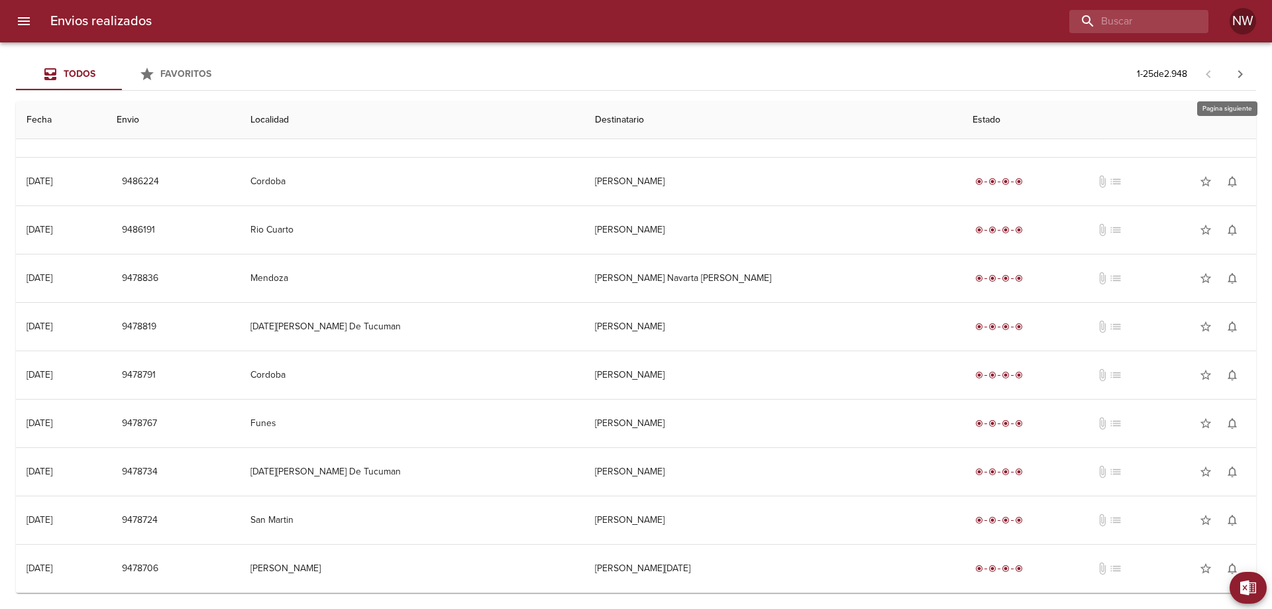 The width and height of the screenshot is (1272, 609). I want to click on button: 9486191, so click(138, 230).